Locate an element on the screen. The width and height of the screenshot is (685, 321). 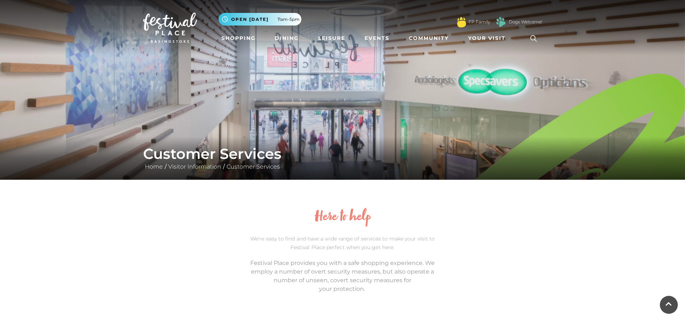
a: Home is located at coordinates (154, 166).